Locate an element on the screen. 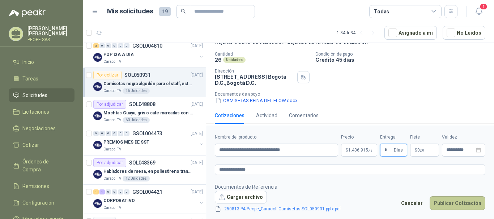 The height and width of the screenshot is (219, 494). span: Licitaciones is located at coordinates (36, 112).